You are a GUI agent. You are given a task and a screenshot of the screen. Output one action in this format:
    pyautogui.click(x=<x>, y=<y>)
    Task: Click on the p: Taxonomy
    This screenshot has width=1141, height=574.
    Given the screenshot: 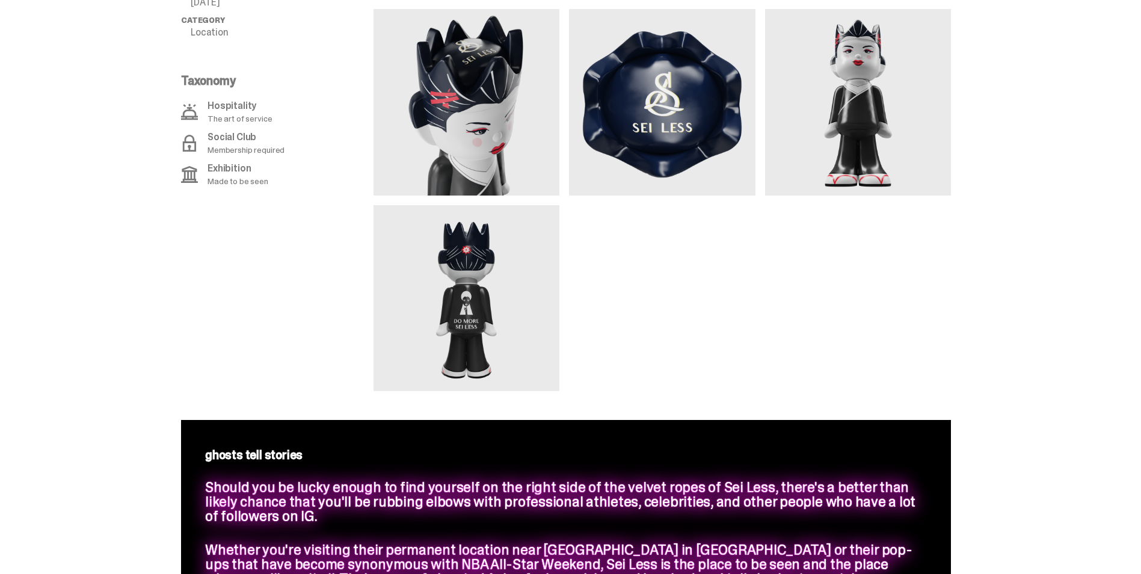 What is the action you would take?
    pyautogui.click(x=274, y=81)
    